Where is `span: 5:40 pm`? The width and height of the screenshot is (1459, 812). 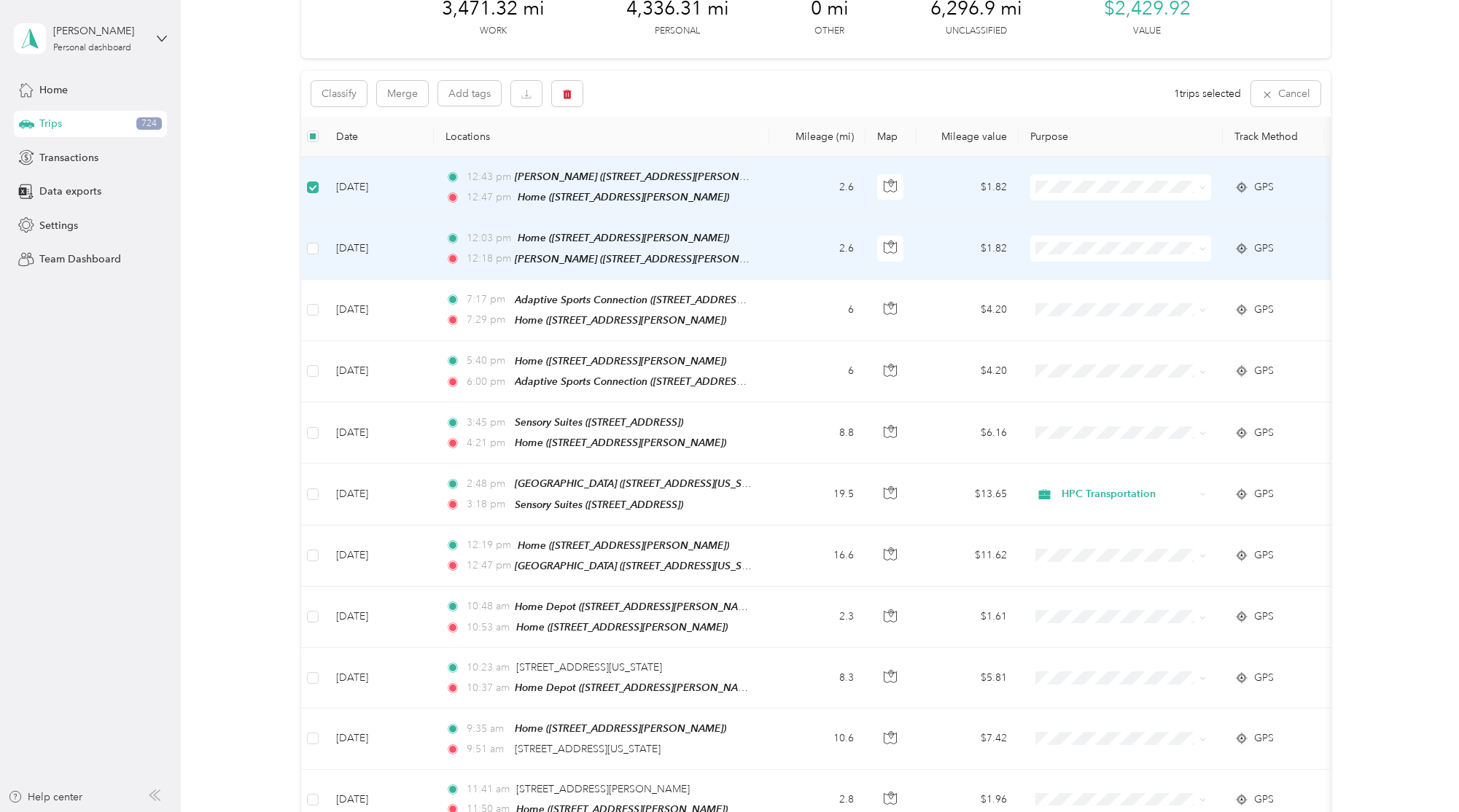
span: 5:40 pm is located at coordinates (487, 360).